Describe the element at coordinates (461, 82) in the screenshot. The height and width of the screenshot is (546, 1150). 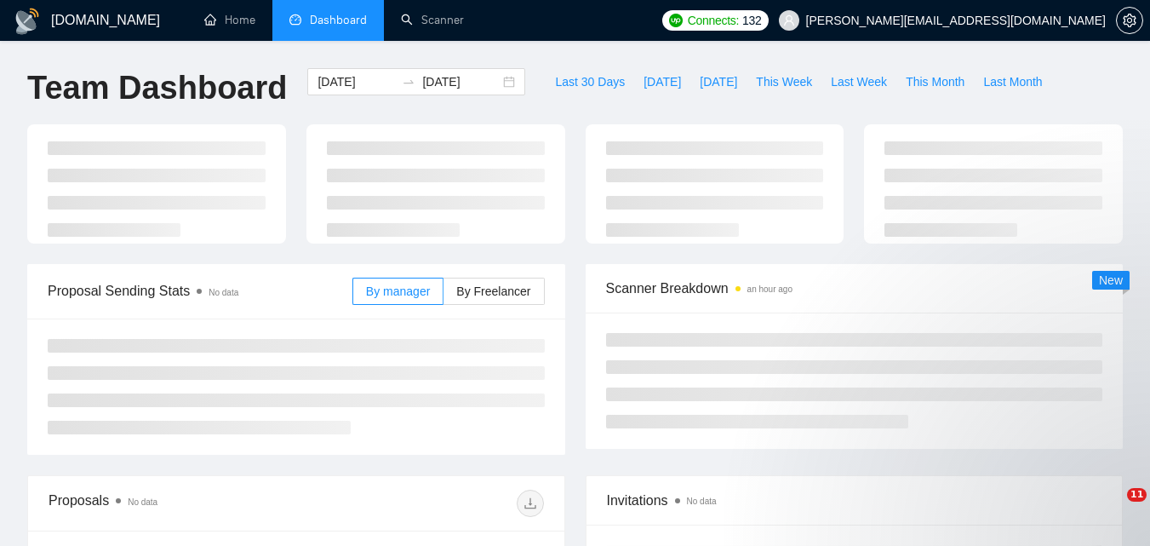
I see `input: End date` at that location.